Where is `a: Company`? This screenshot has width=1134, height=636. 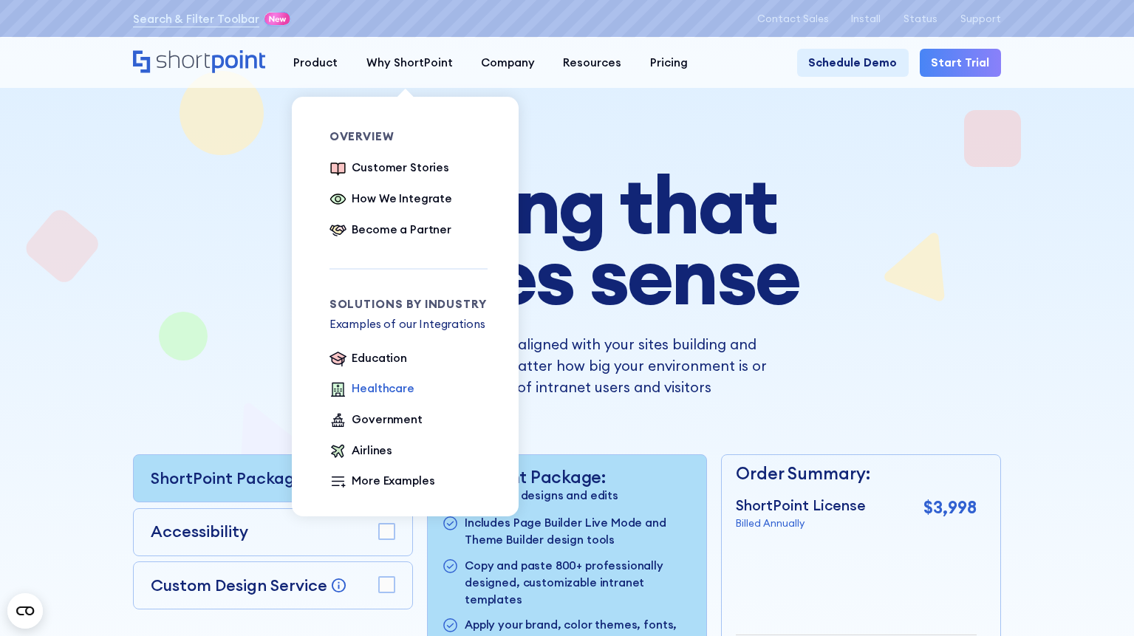
a: Company is located at coordinates (507, 63).